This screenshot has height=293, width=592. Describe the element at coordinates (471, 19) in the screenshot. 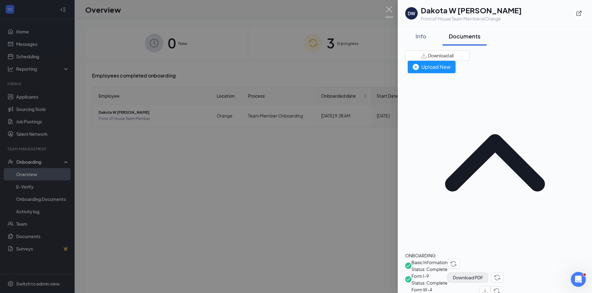

I see `div: Front of House Team Member at Orange` at that location.